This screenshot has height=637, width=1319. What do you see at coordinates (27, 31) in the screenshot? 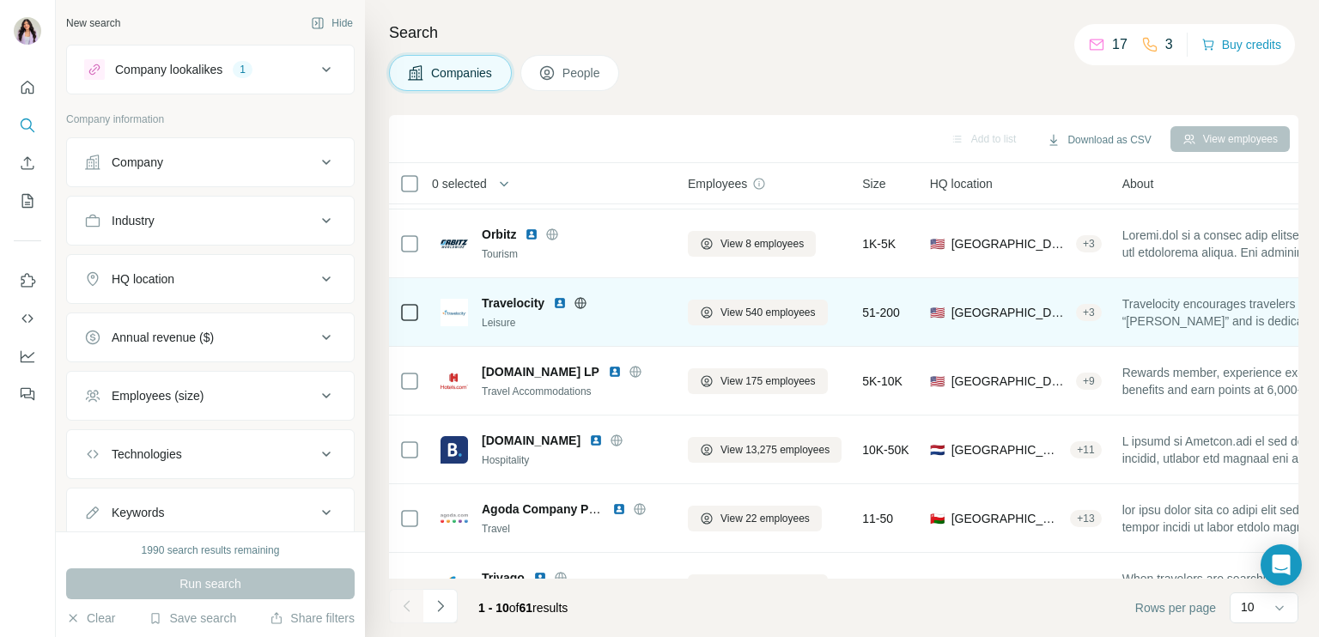
I see `img: Avatar` at bounding box center [27, 31].